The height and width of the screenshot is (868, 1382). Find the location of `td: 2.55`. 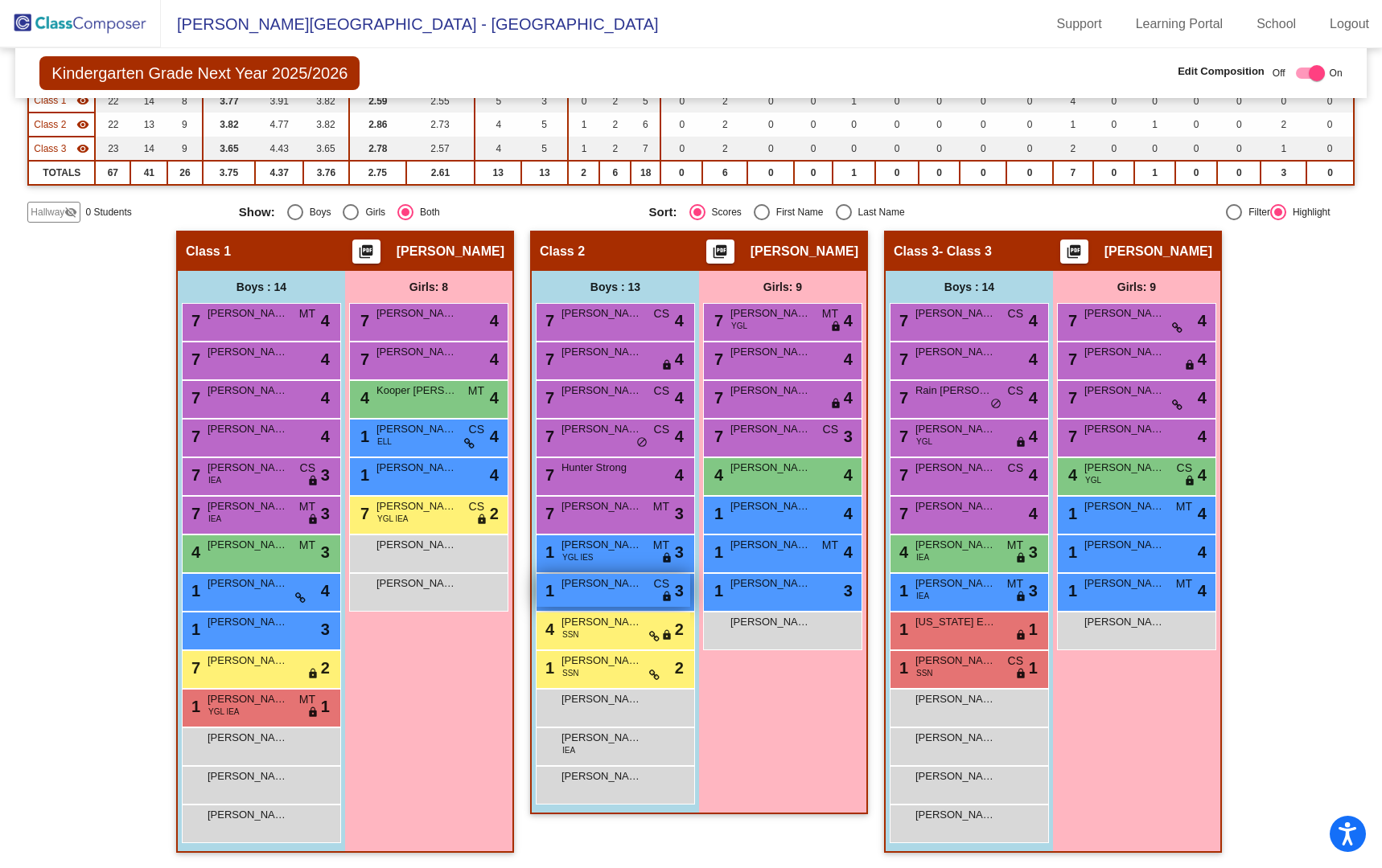

td: 2.55 is located at coordinates (440, 101).